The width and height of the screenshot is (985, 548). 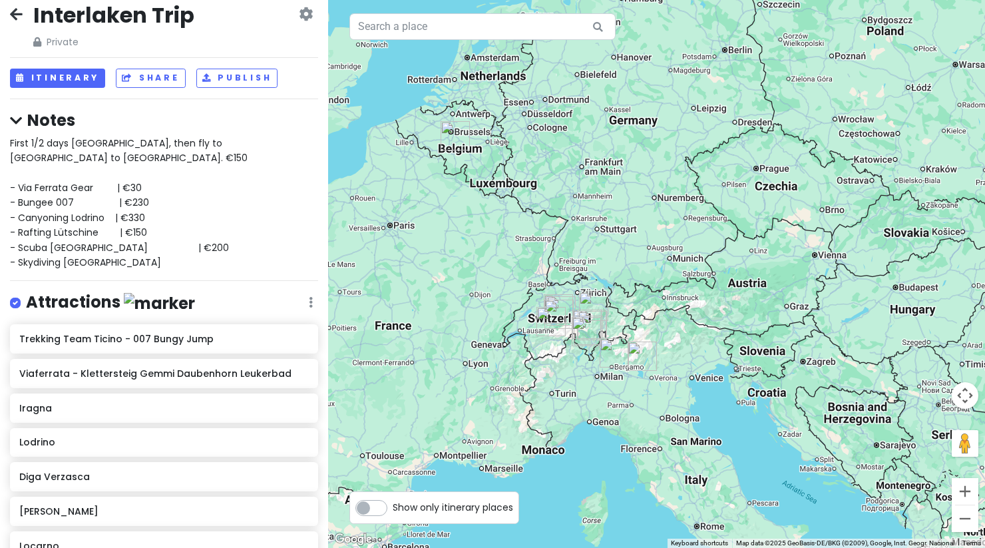 What do you see at coordinates (588, 330) in the screenshot?
I see `div: Trekking Team Ticino - 007 Bungy Jump` at bounding box center [588, 330].